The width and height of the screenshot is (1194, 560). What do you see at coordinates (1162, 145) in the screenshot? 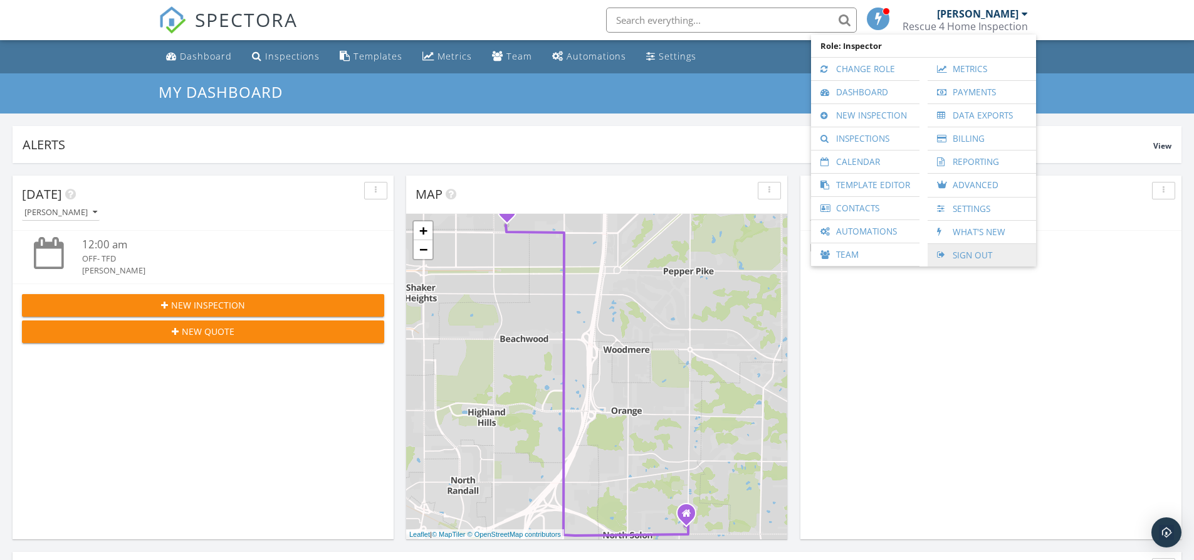
I see `span: View` at bounding box center [1162, 145].